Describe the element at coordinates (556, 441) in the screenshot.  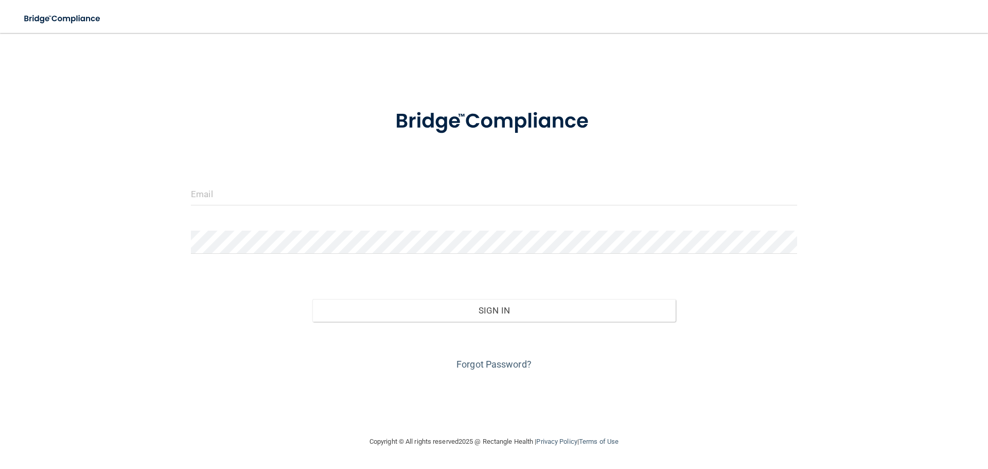
I see `a: Privacy Policy` at that location.